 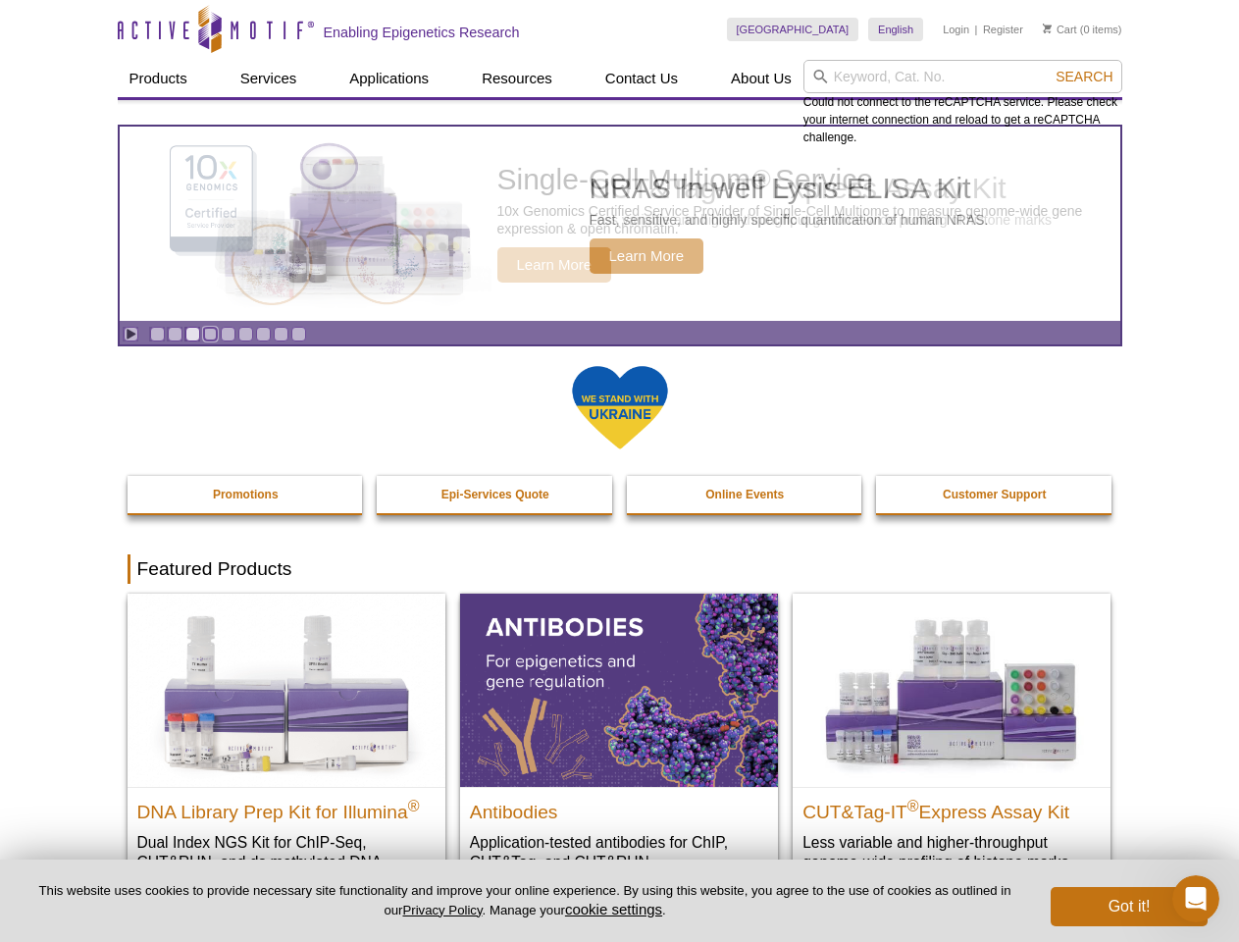 I want to click on p: 10x Genomics Certified Service Provider of Single-Cell Multiome to measure genome-wide gene expre..., so click(x=804, y=220).